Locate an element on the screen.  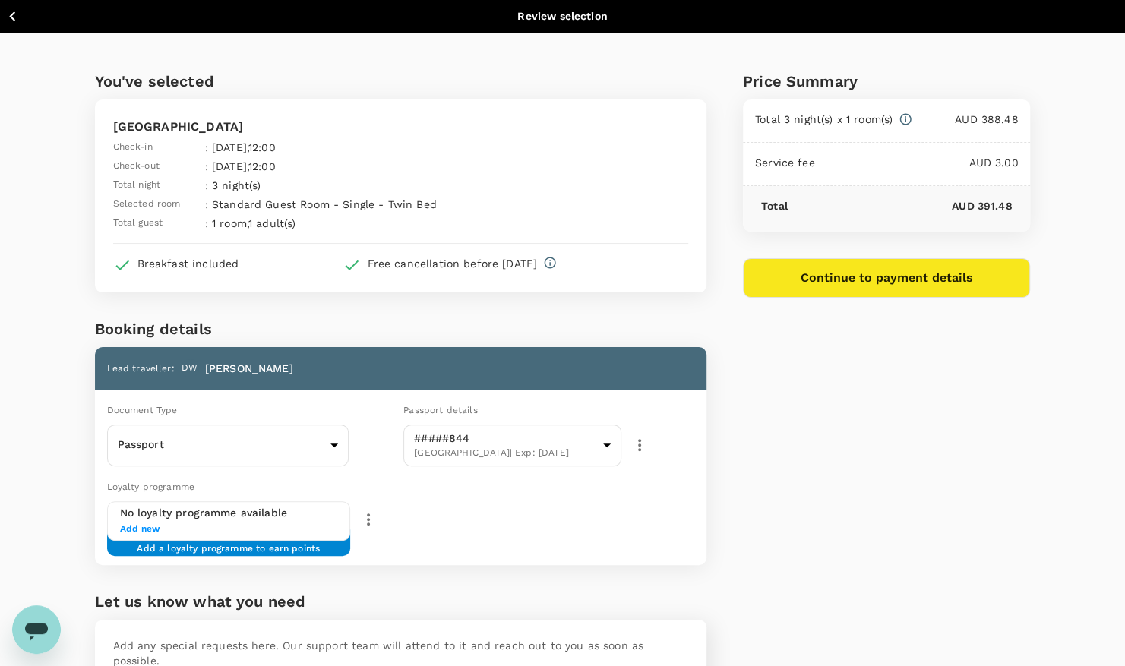
p: Passport is located at coordinates (221, 444).